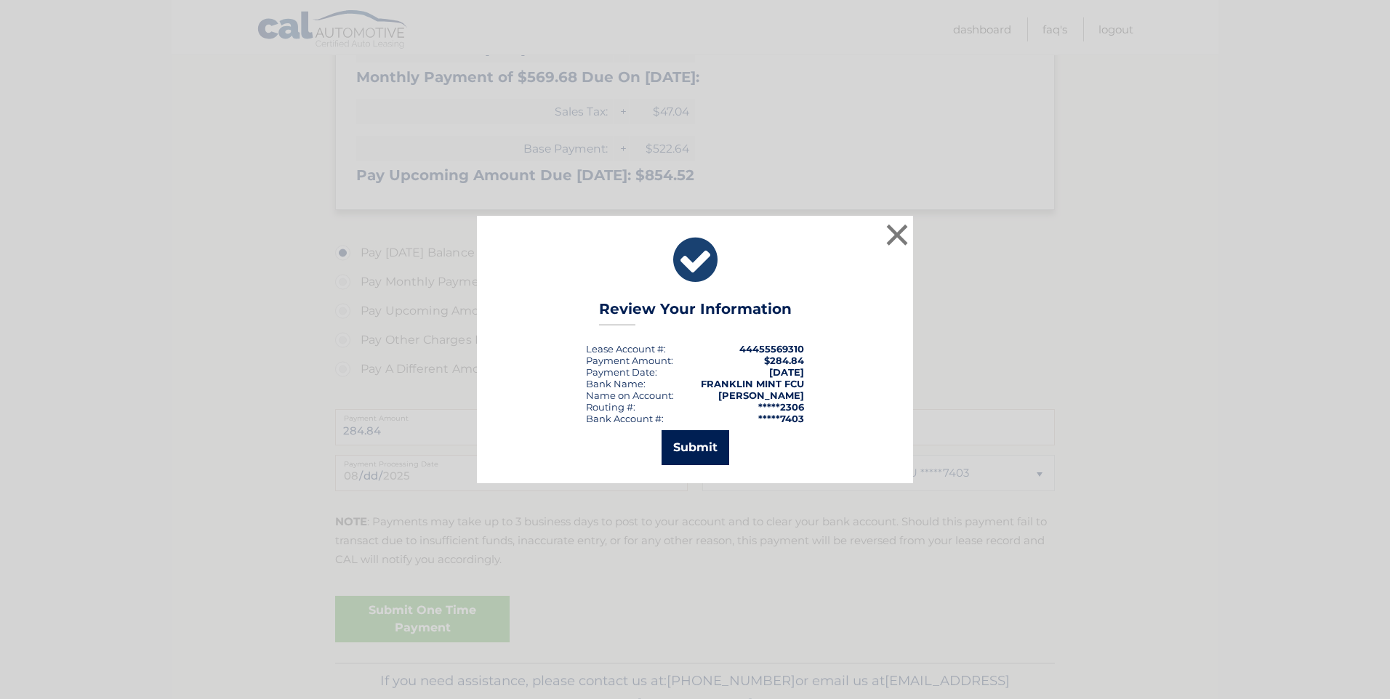 This screenshot has width=1390, height=699. What do you see at coordinates (771, 349) in the screenshot?
I see `strong: 44455569310` at bounding box center [771, 349].